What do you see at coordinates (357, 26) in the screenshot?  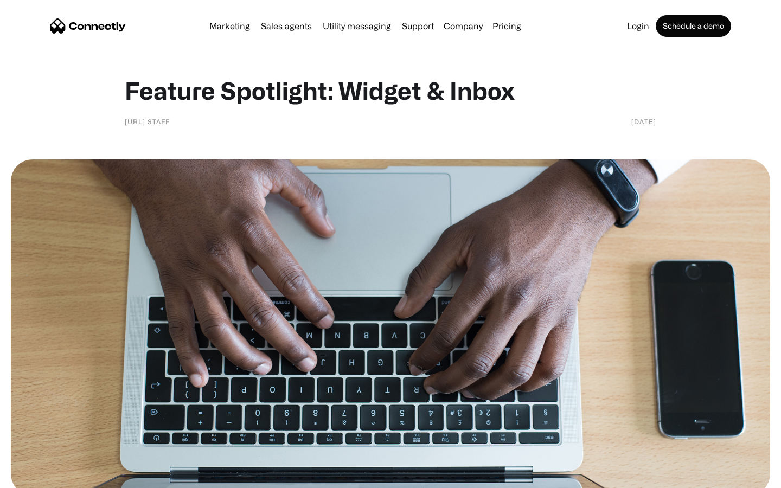 I see `a: Utility messaging` at bounding box center [357, 26].